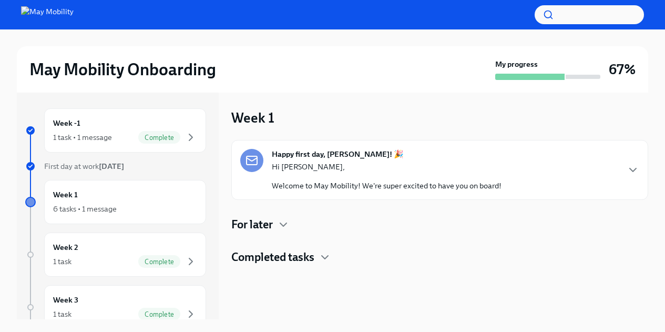 The width and height of the screenshot is (665, 332). I want to click on strong: My progress, so click(516, 64).